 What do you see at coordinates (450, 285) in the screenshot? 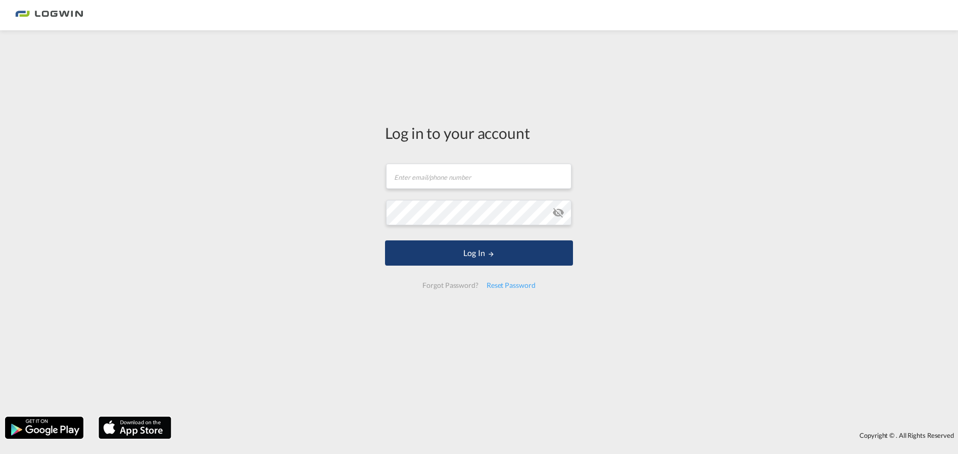
I see `div: Forgot Password?` at bounding box center [450, 285].